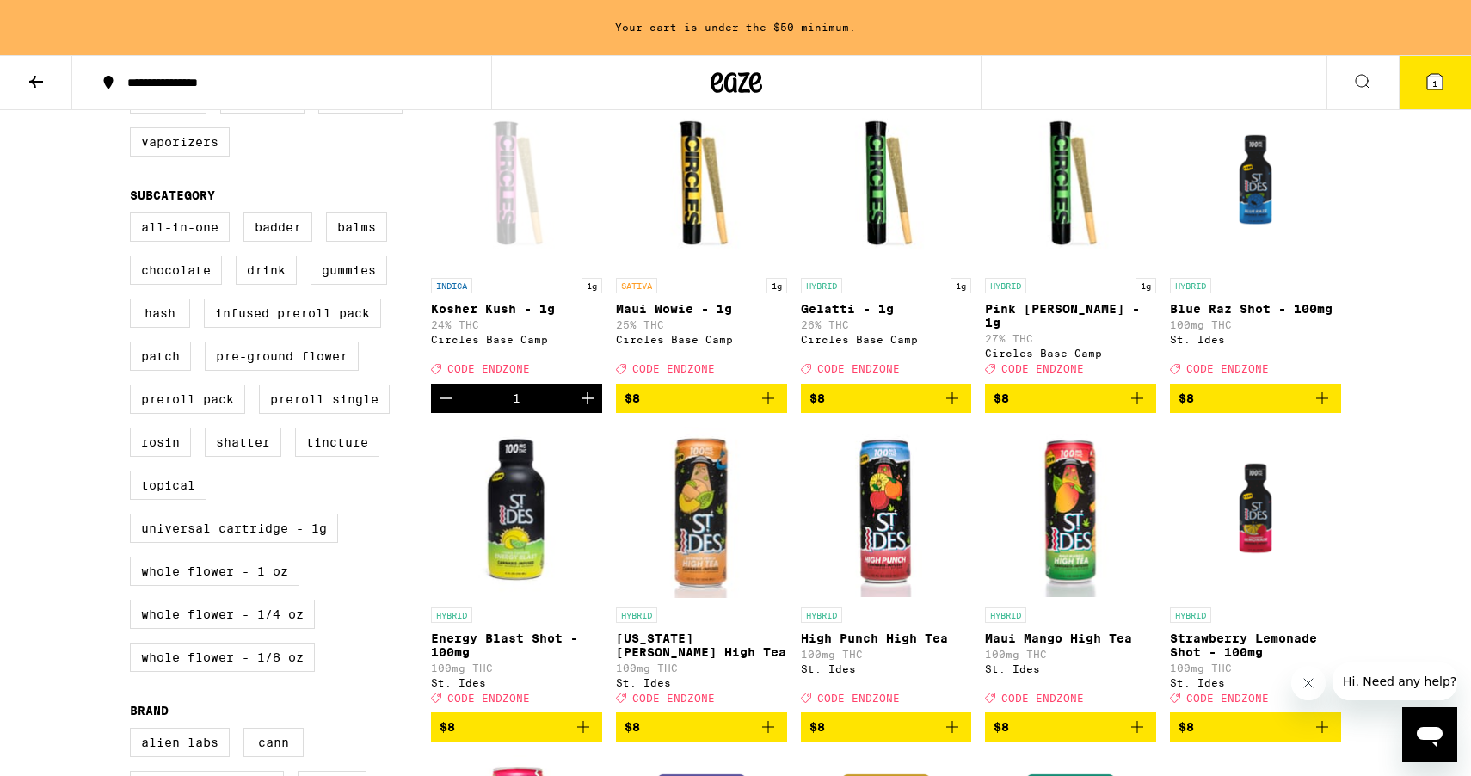 This screenshot has width=1471, height=776. I want to click on legend: Brand, so click(149, 711).